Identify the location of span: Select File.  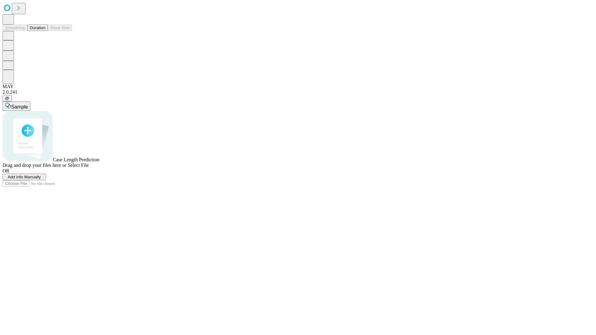
(78, 165).